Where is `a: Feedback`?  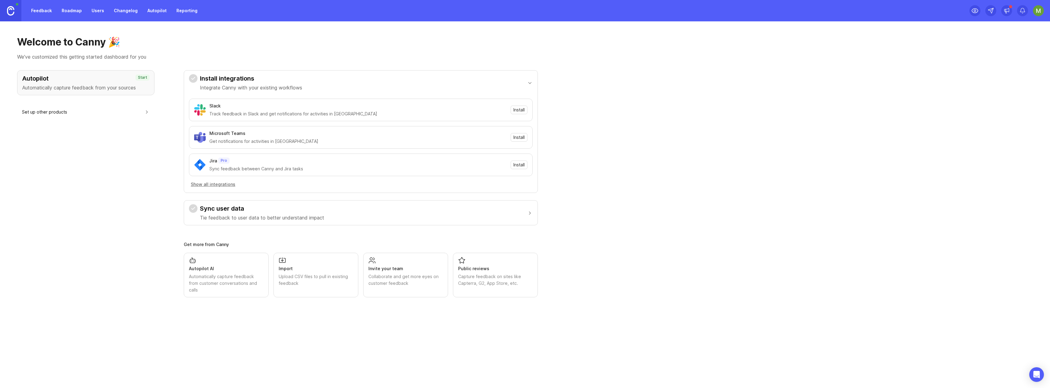
a: Feedback is located at coordinates (42, 11).